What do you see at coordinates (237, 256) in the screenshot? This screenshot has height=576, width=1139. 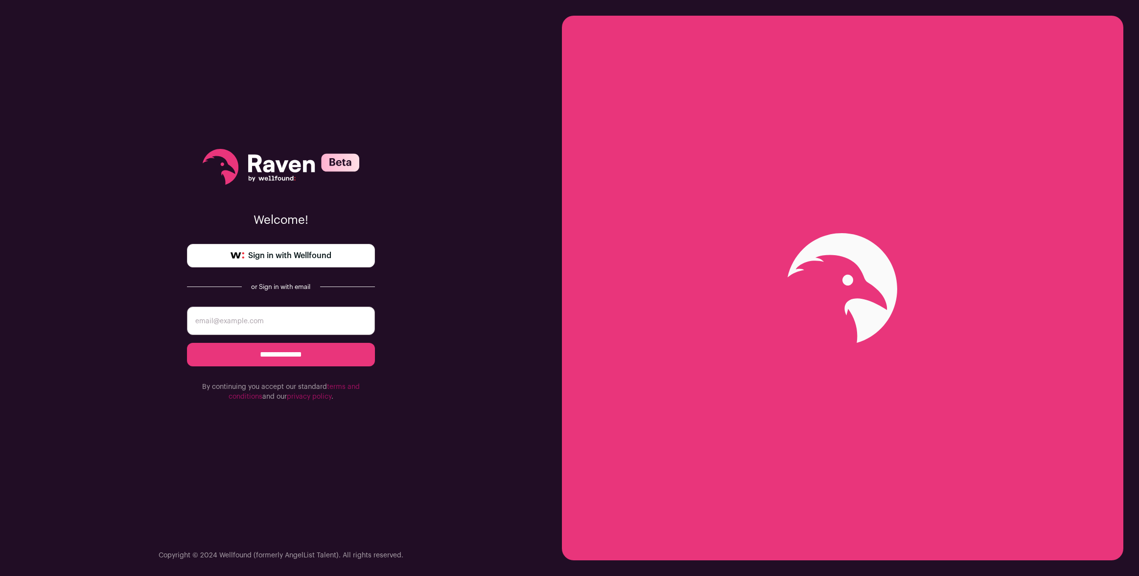 I see `img: wellfound-symbol-flush-black-fb3c872781a75f747ccb3a119075da62bfe97bd399995f84a933054e44a575c4.png` at bounding box center [237, 256].